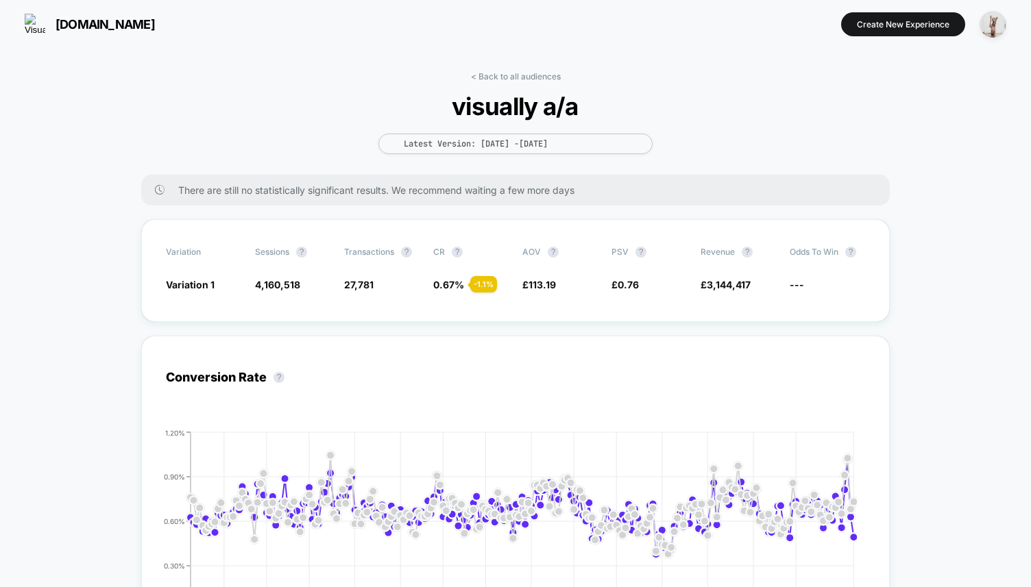 The width and height of the screenshot is (1031, 587). What do you see at coordinates (542, 284) in the screenshot?
I see `span: 113.19` at bounding box center [542, 284].